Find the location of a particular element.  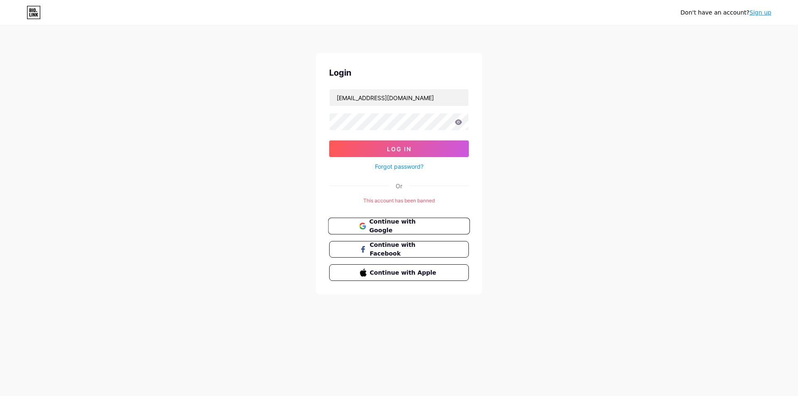

a: Continue with Facebook is located at coordinates (399, 249).